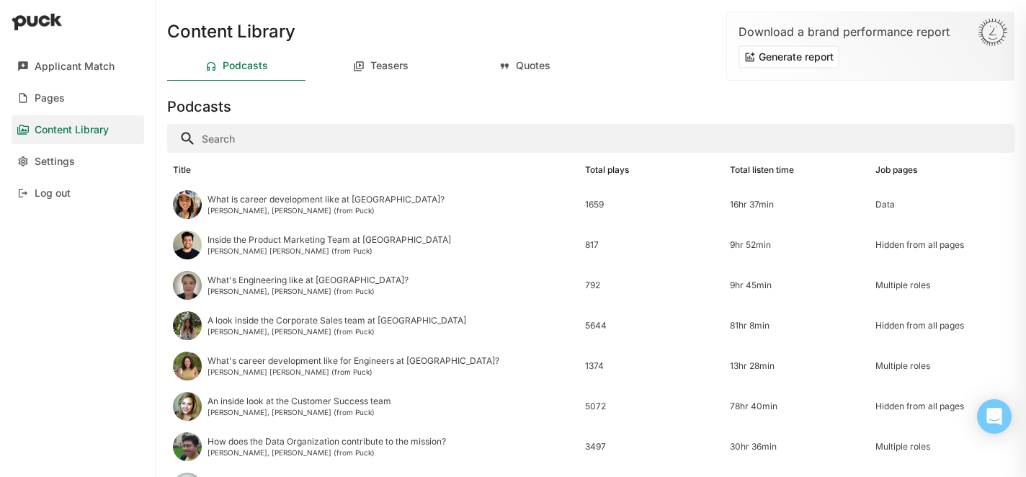 The image size is (1026, 477). What do you see at coordinates (651, 205) in the screenshot?
I see `div: 1659` at bounding box center [651, 205].